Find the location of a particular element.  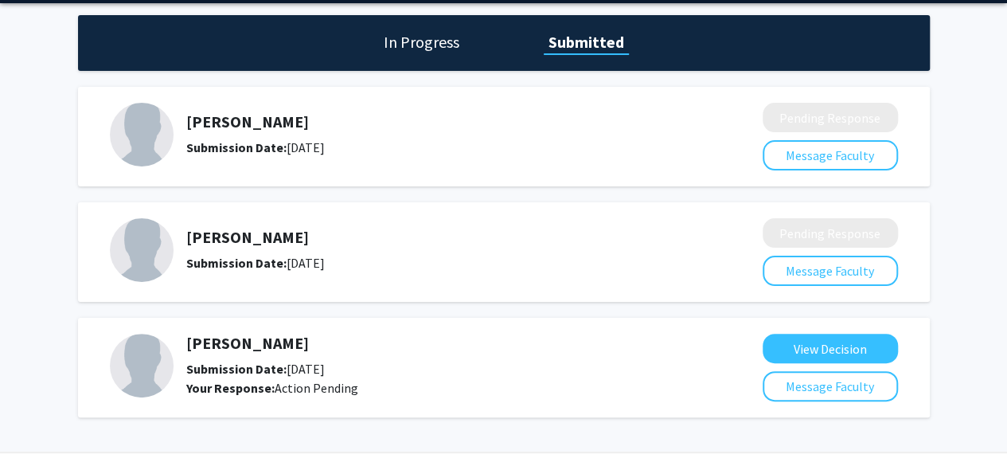

h1: Submitted is located at coordinates (586, 42).